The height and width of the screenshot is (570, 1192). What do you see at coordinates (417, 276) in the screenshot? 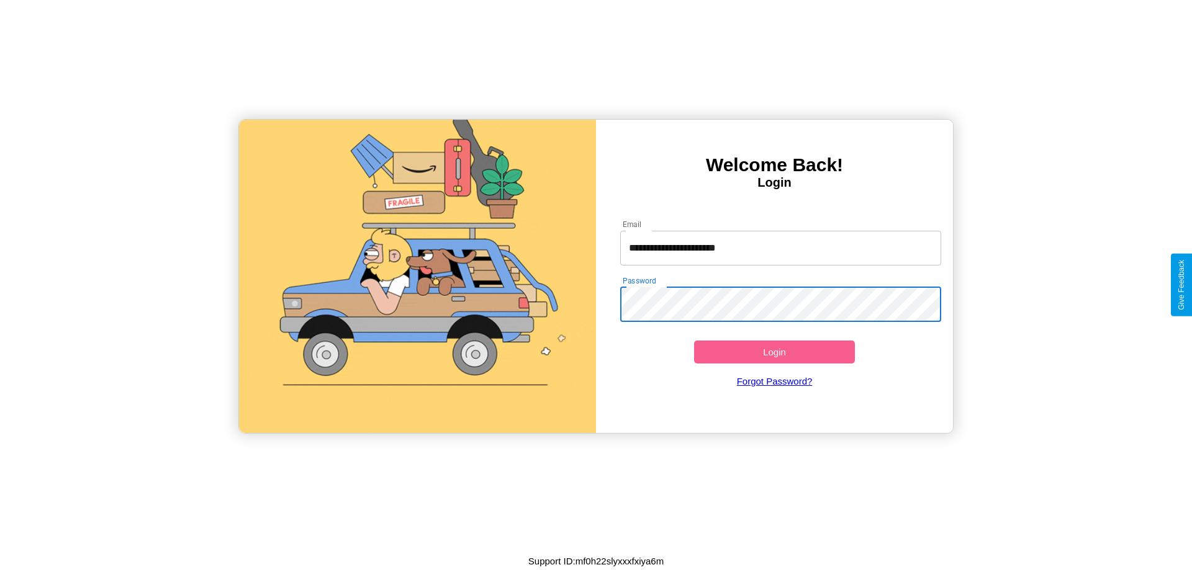
I see `img: gif` at bounding box center [417, 276].